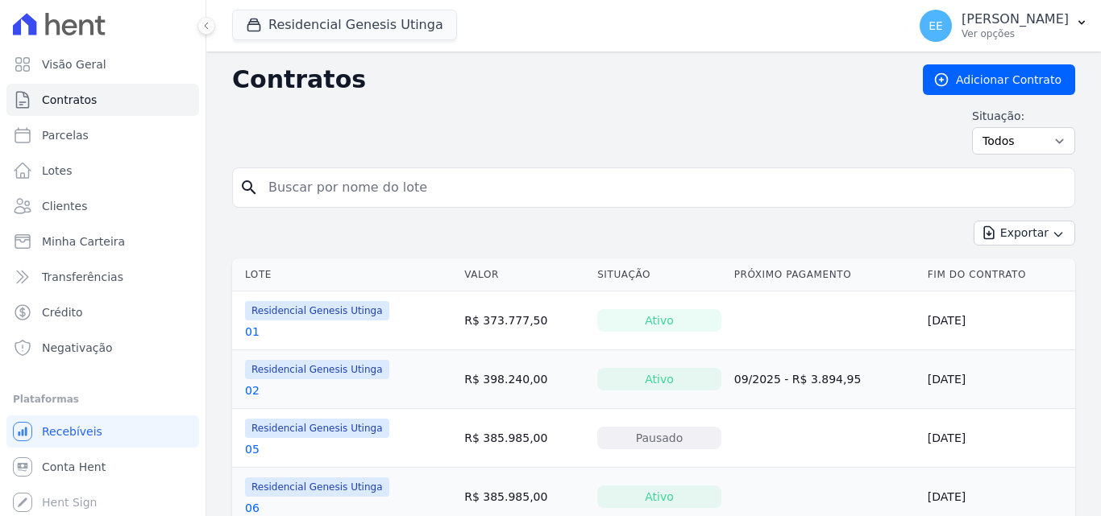  Describe the element at coordinates (83, 242) in the screenshot. I see `span: Minha Carteira` at that location.